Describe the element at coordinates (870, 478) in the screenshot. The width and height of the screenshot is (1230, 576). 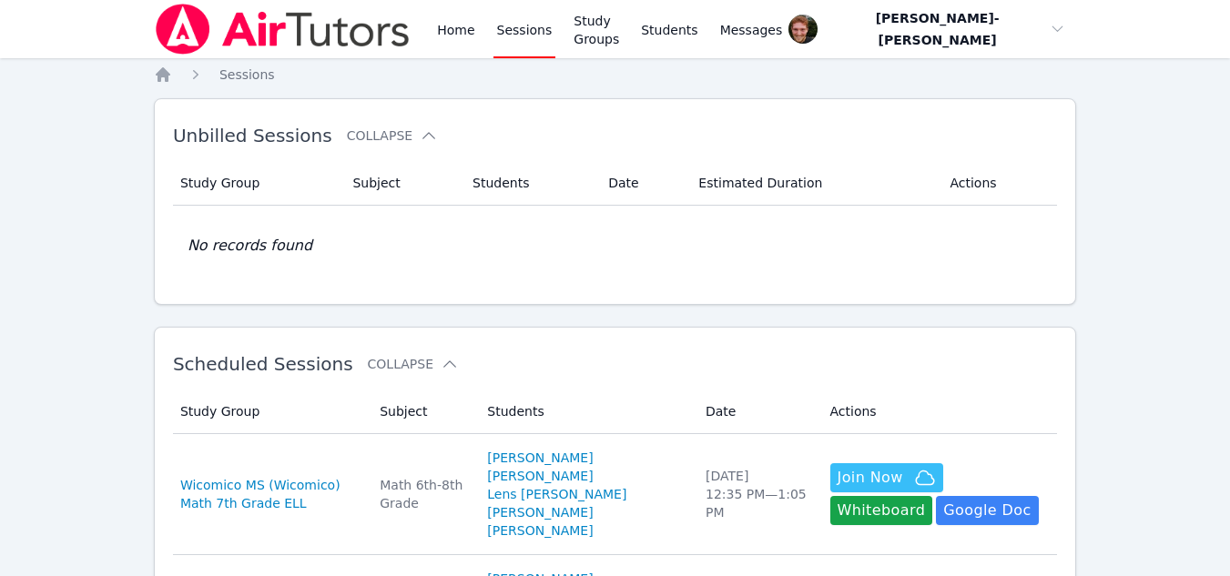
I see `span: Join Now` at that location.